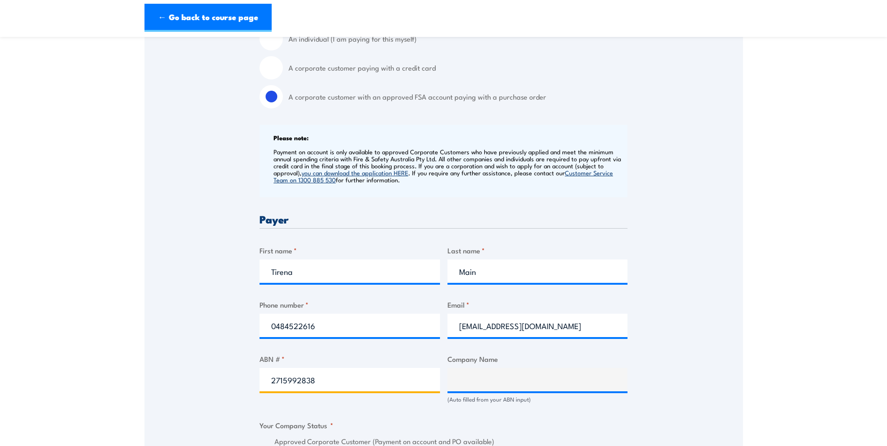 This screenshot has height=446, width=887. I want to click on a: Customer Service Team on 1300 885 530, so click(443, 176).